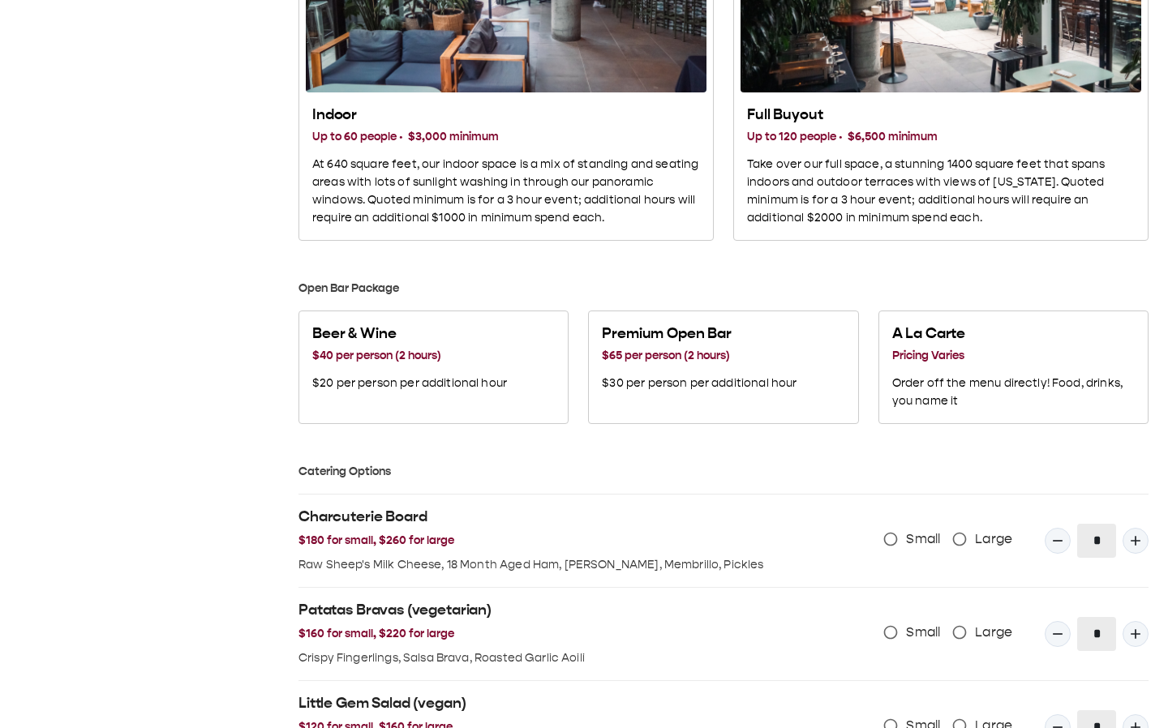 Image resolution: width=1168 pixels, height=728 pixels. I want to click on h2: A La Carte, so click(1013, 334).